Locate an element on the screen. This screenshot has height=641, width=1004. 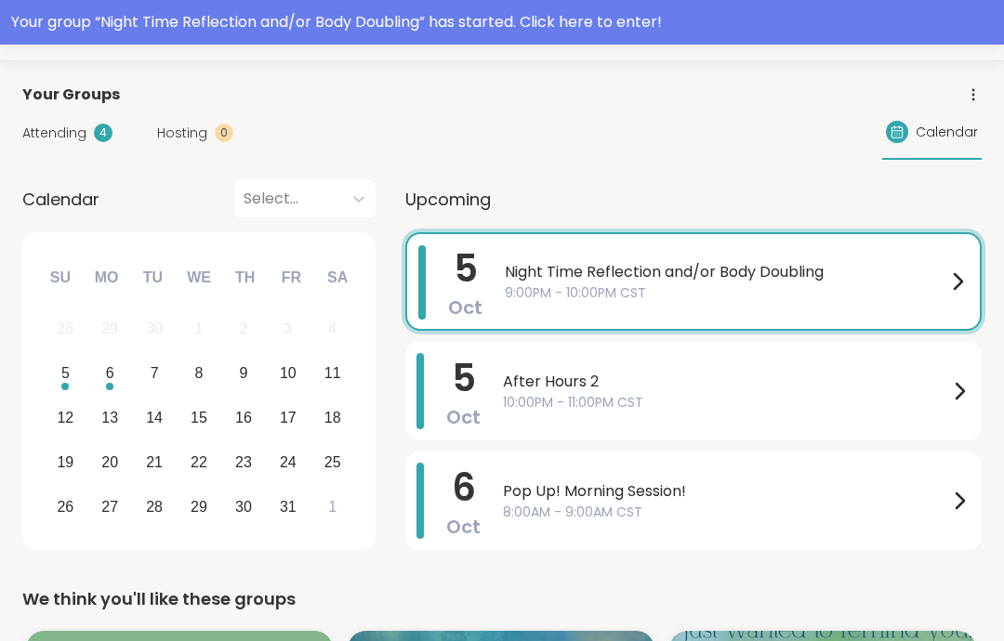
span: 10:00PM - 11:00PM CST is located at coordinates (725, 403).